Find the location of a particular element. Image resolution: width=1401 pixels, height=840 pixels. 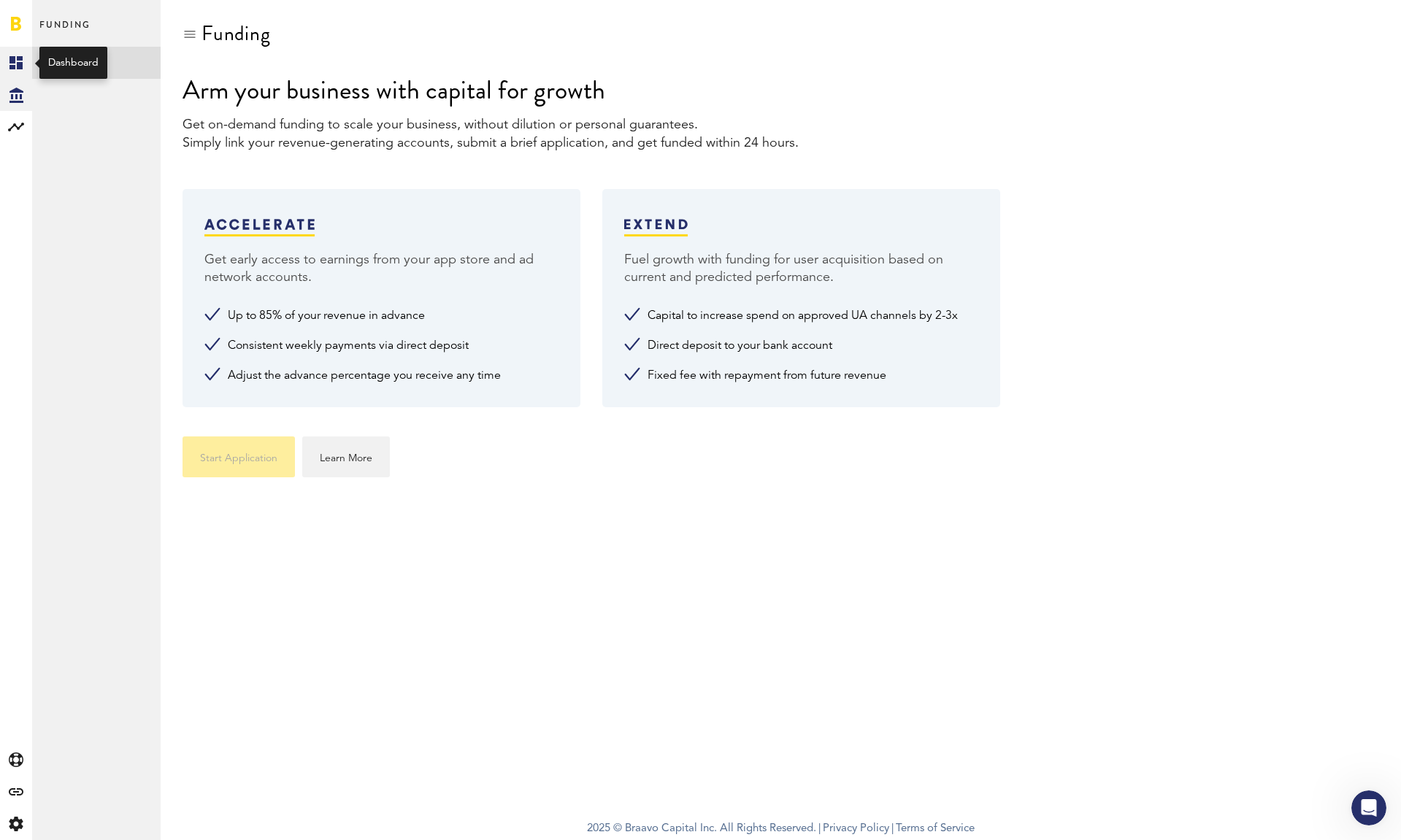

img: accelerate-blue-logo.svg is located at coordinates (259, 224).